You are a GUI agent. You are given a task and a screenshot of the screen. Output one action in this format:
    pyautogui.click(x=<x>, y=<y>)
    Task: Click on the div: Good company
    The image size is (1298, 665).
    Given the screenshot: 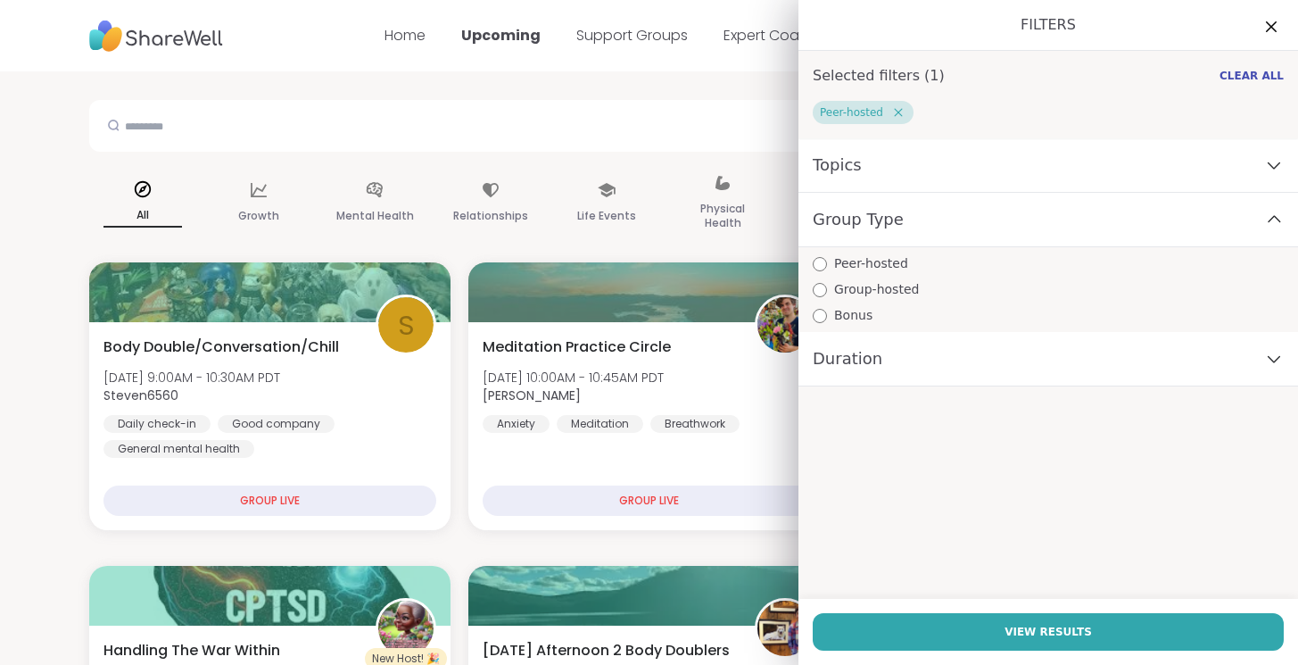 What is the action you would take?
    pyautogui.click(x=276, y=424)
    